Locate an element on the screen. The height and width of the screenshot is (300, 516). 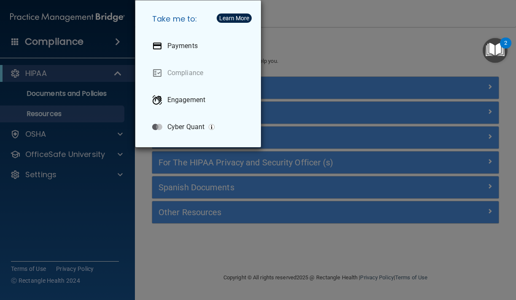
a: Compliance is located at coordinates (200, 73).